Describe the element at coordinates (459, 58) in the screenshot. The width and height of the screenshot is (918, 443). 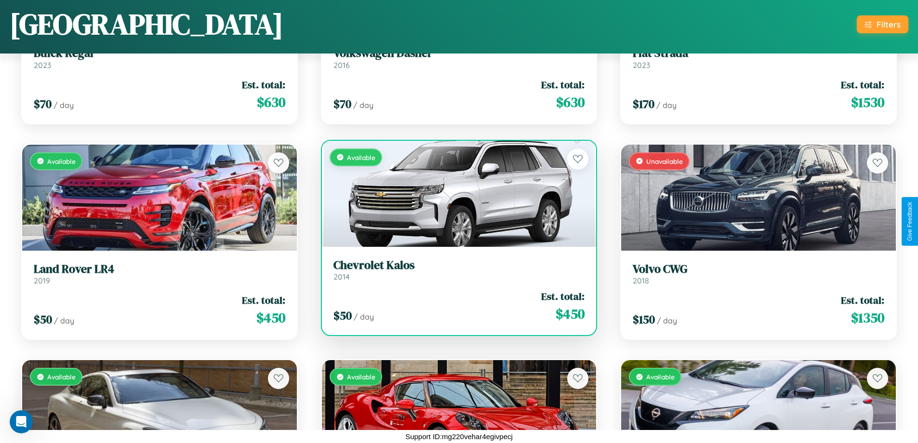
I see `a: Volkswagen Dasher2016` at that location.